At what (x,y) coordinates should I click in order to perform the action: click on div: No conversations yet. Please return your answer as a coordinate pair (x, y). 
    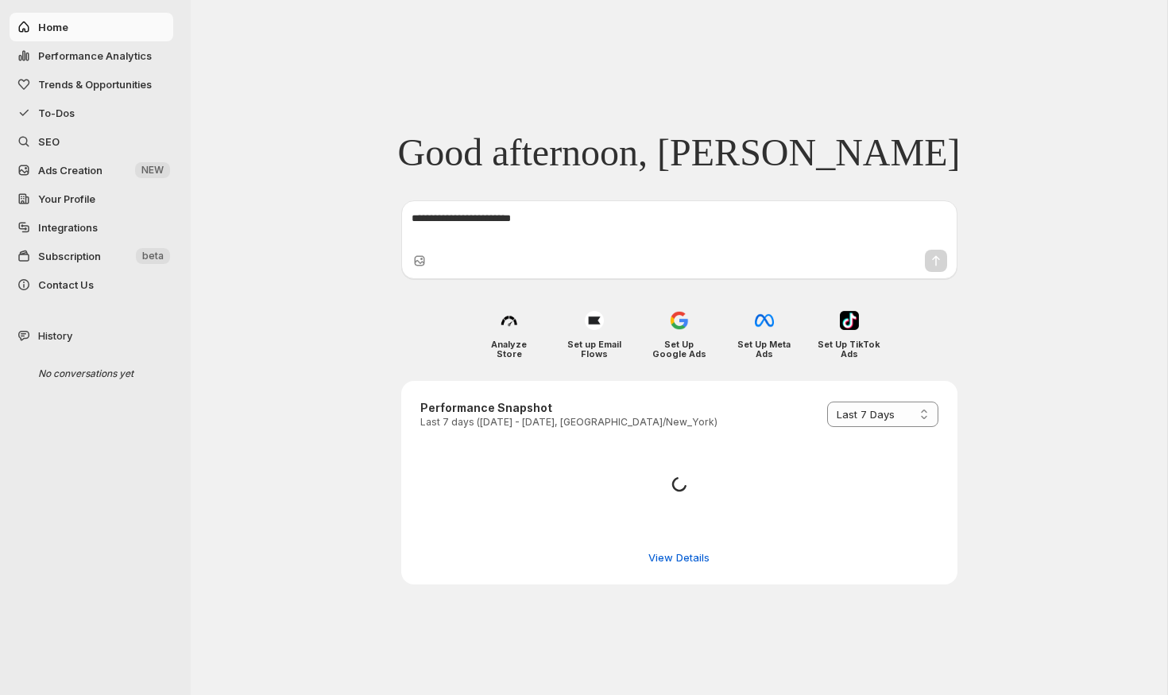
    Looking at the image, I should click on (101, 374).